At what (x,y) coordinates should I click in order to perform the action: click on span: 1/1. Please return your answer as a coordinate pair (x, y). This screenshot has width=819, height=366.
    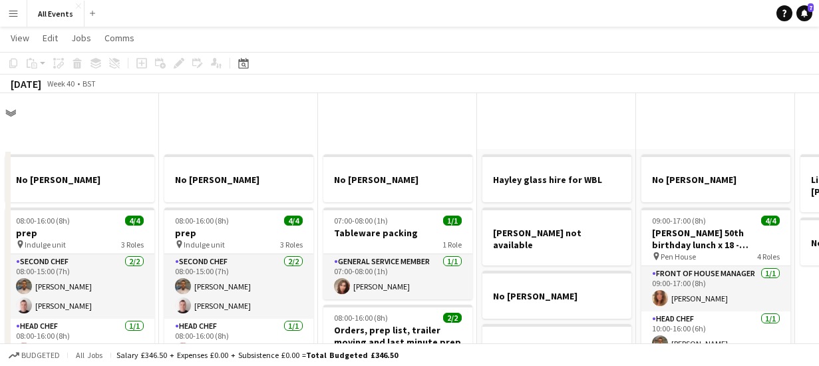
    Looking at the image, I should click on (453, 220).